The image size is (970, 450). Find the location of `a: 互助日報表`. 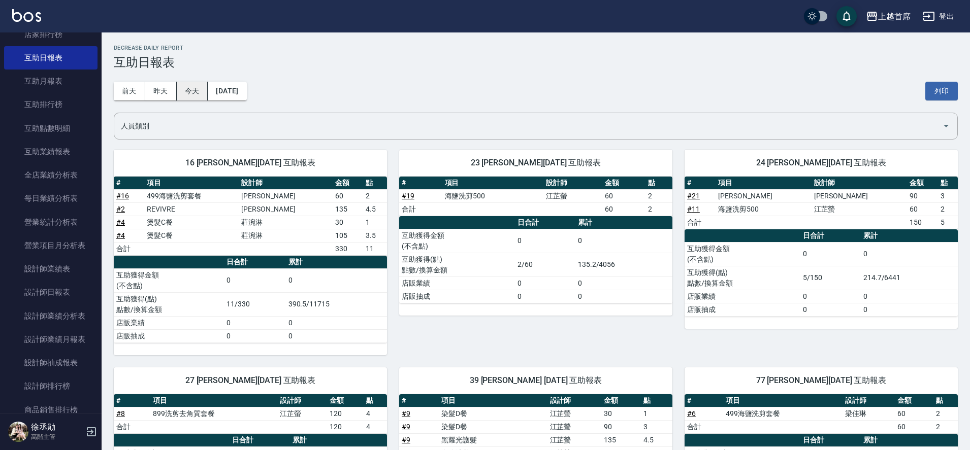

a: 互助日報表 is located at coordinates (51, 58).